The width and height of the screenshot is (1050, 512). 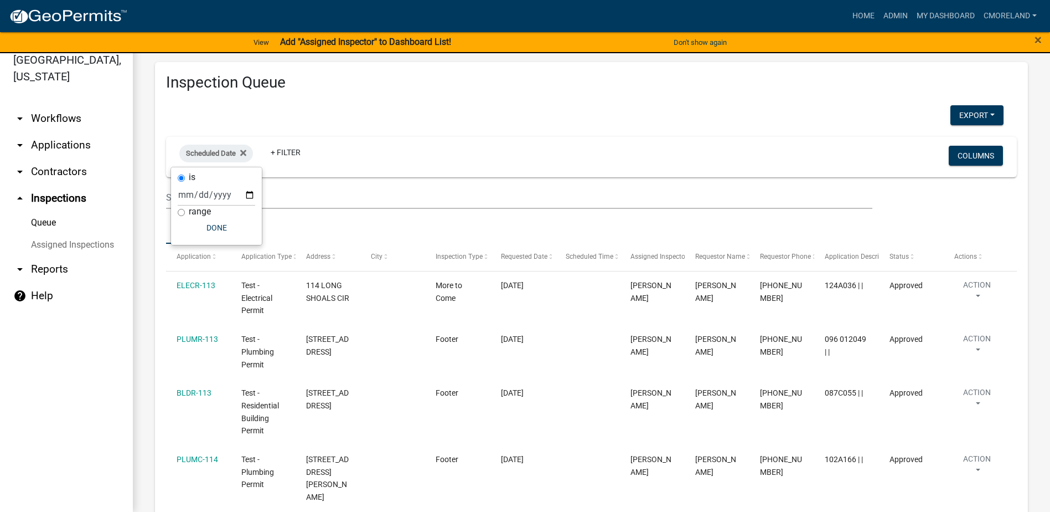 What do you see at coordinates (847, 257) in the screenshot?
I see `datatable-header-cell: Application Description` at bounding box center [847, 257].